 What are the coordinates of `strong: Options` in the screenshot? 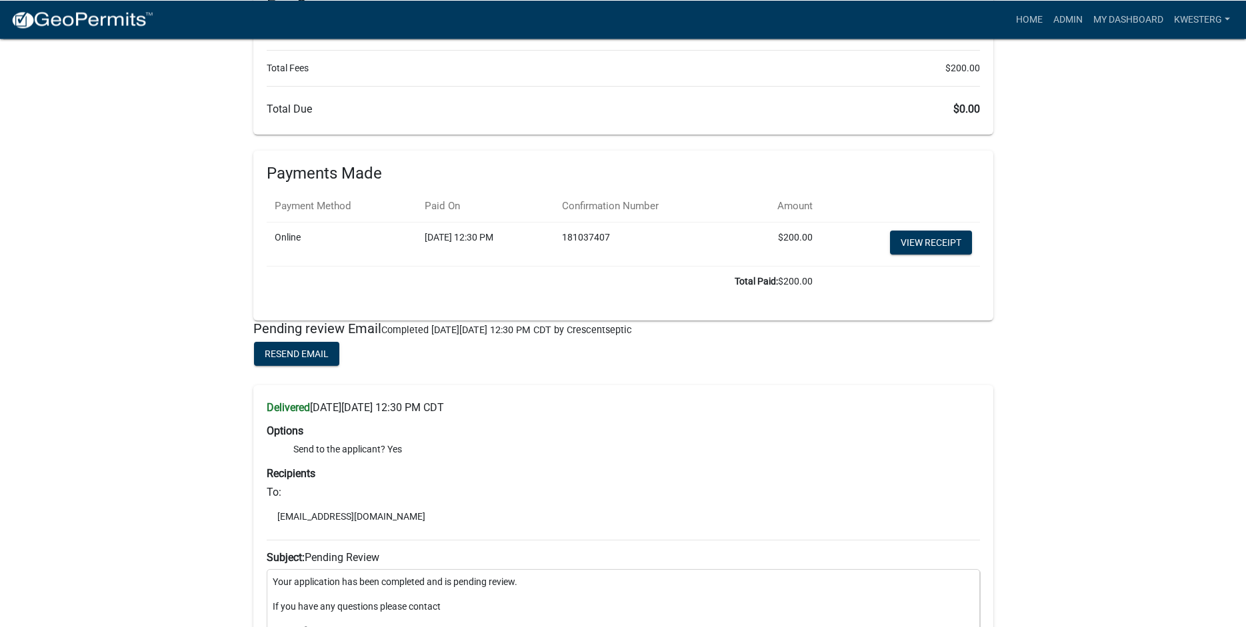 It's located at (285, 431).